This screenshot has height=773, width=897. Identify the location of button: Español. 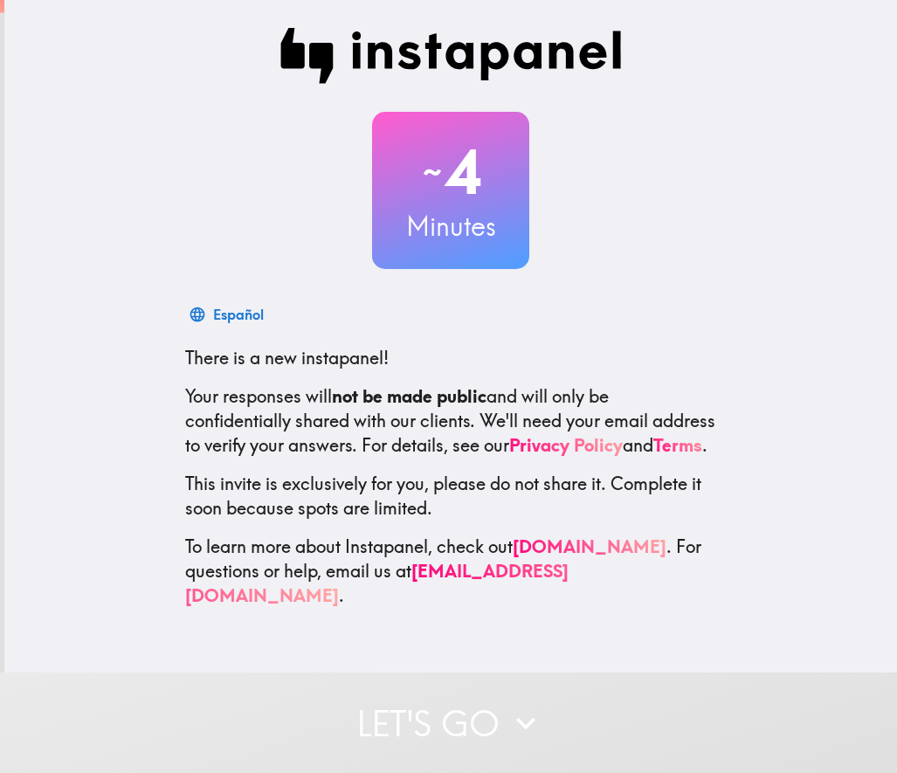
(228, 314).